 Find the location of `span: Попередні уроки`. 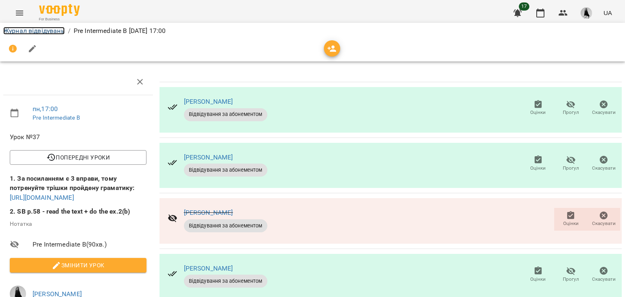

span: Попередні уроки is located at coordinates (78, 157).